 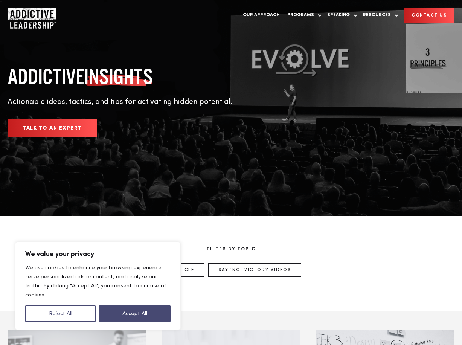 I want to click on a: Programs, so click(x=302, y=15).